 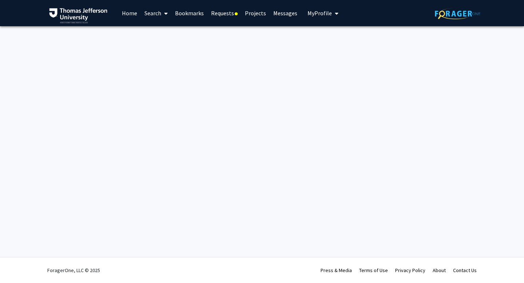 What do you see at coordinates (129, 13) in the screenshot?
I see `a: Home` at bounding box center [129, 13].